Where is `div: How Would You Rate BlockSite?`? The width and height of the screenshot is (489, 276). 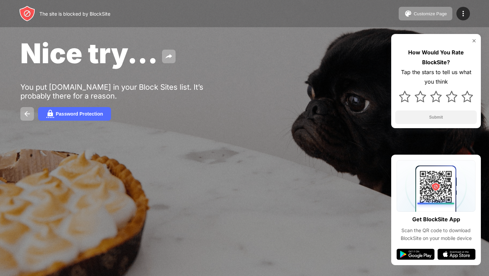
div: How Would You Rate BlockSite? is located at coordinates (436, 57).